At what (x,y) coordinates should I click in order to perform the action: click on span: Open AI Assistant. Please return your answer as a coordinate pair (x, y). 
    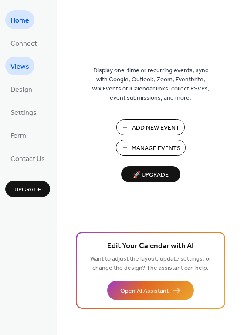
    Looking at the image, I should click on (144, 291).